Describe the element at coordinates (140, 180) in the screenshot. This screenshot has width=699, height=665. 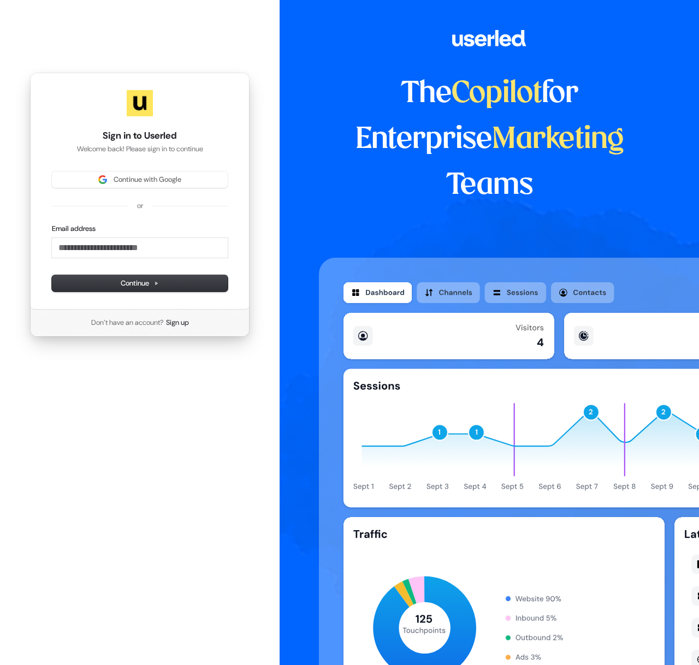
I see `button: Sign in with GoogleContinue with Google` at that location.